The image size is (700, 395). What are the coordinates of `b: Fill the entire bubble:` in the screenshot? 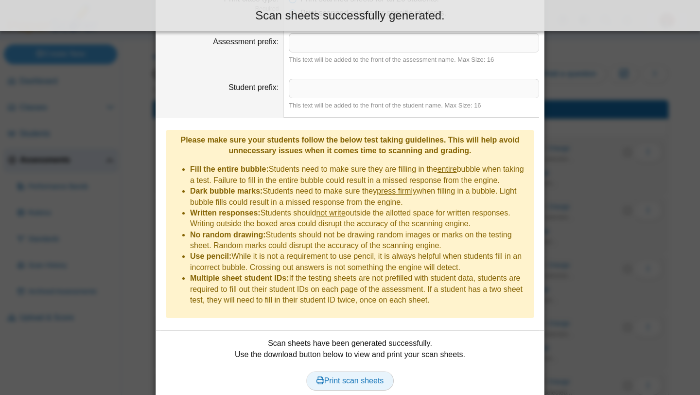 It's located at (229, 169).